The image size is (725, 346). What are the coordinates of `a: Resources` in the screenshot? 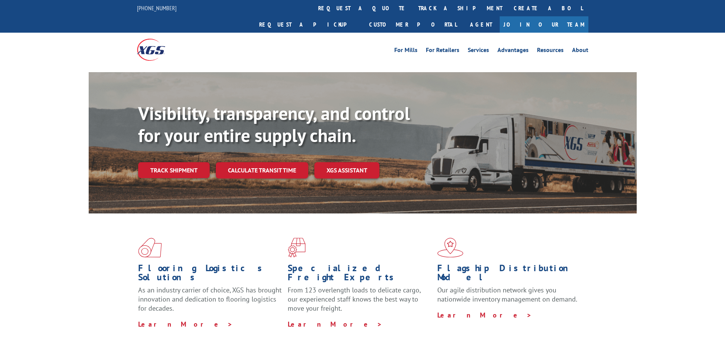 It's located at (550, 51).